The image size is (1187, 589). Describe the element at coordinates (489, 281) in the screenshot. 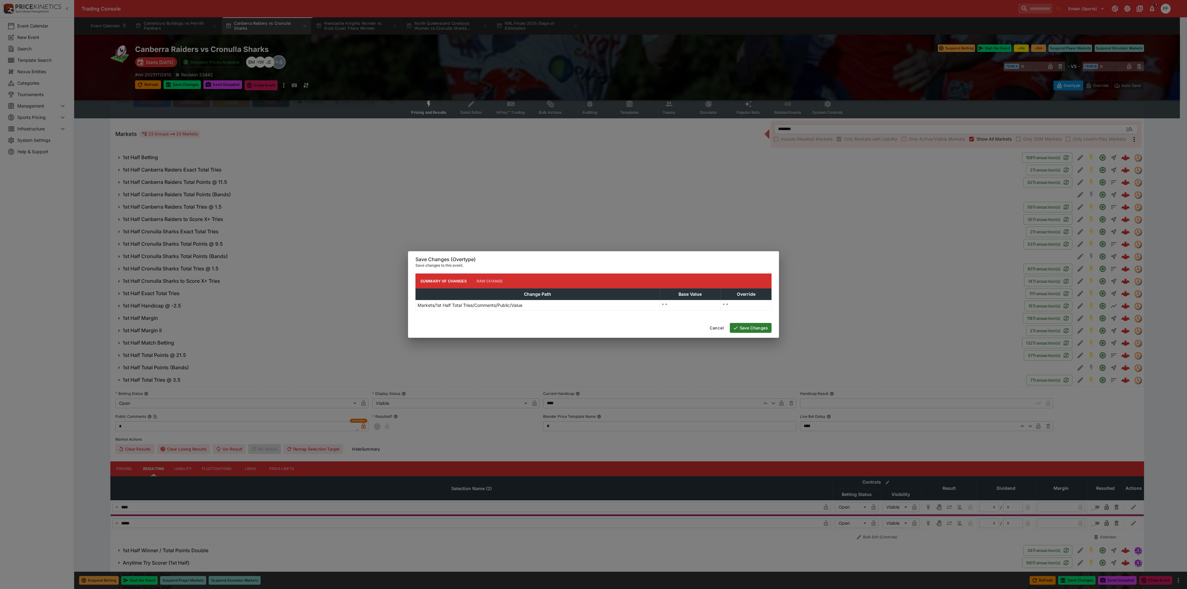

I see `button: Raw Change` at that location.